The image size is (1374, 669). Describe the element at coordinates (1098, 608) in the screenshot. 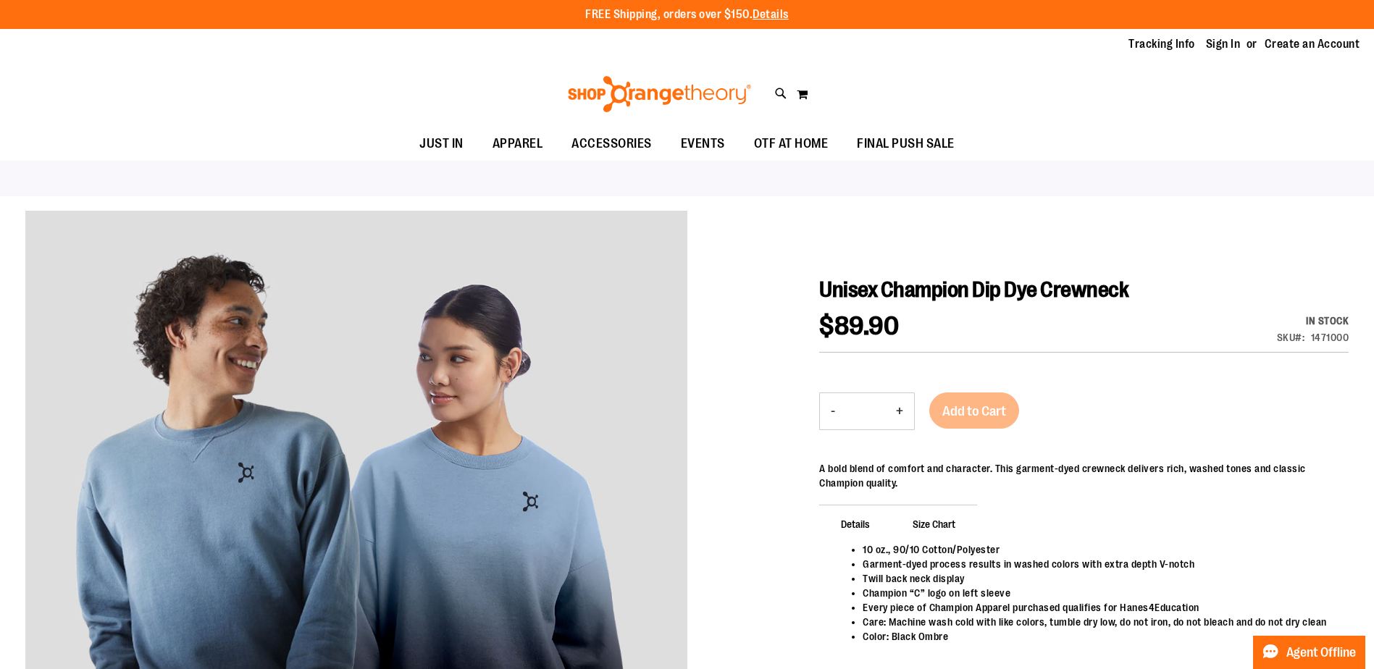

I see `li: Every piece of Champion Apparel purchased qualifies for Hanes4Education` at that location.